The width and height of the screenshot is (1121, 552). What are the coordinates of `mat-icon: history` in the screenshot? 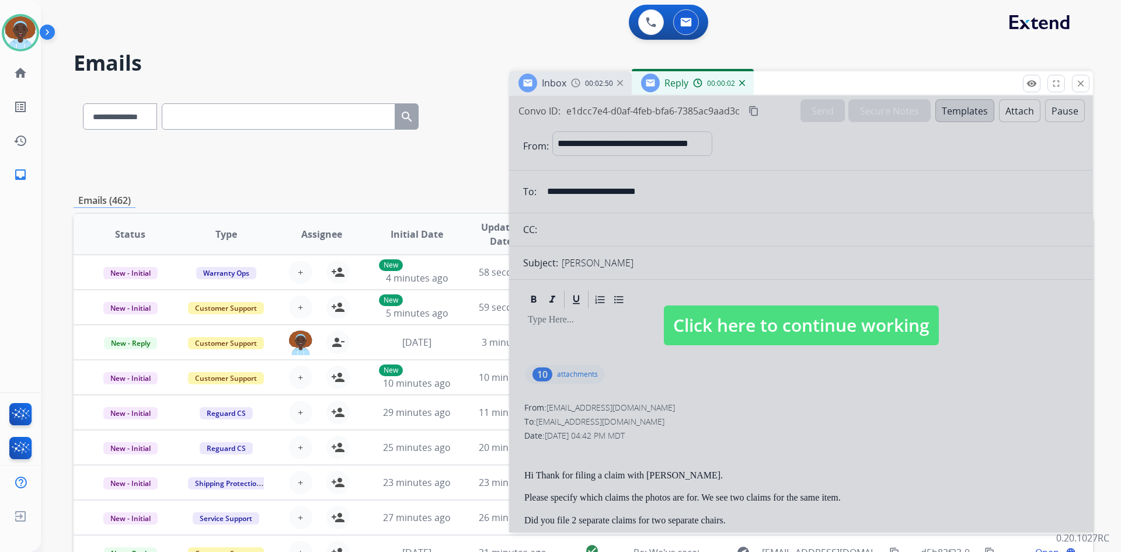 It's located at (20, 141).